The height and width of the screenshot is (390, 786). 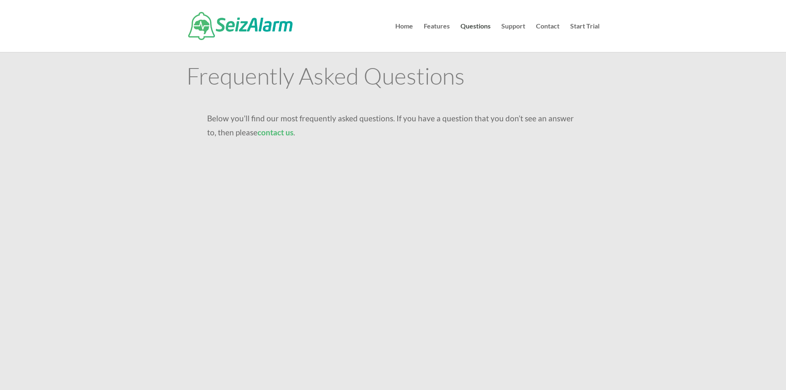 I want to click on a: Home, so click(x=404, y=38).